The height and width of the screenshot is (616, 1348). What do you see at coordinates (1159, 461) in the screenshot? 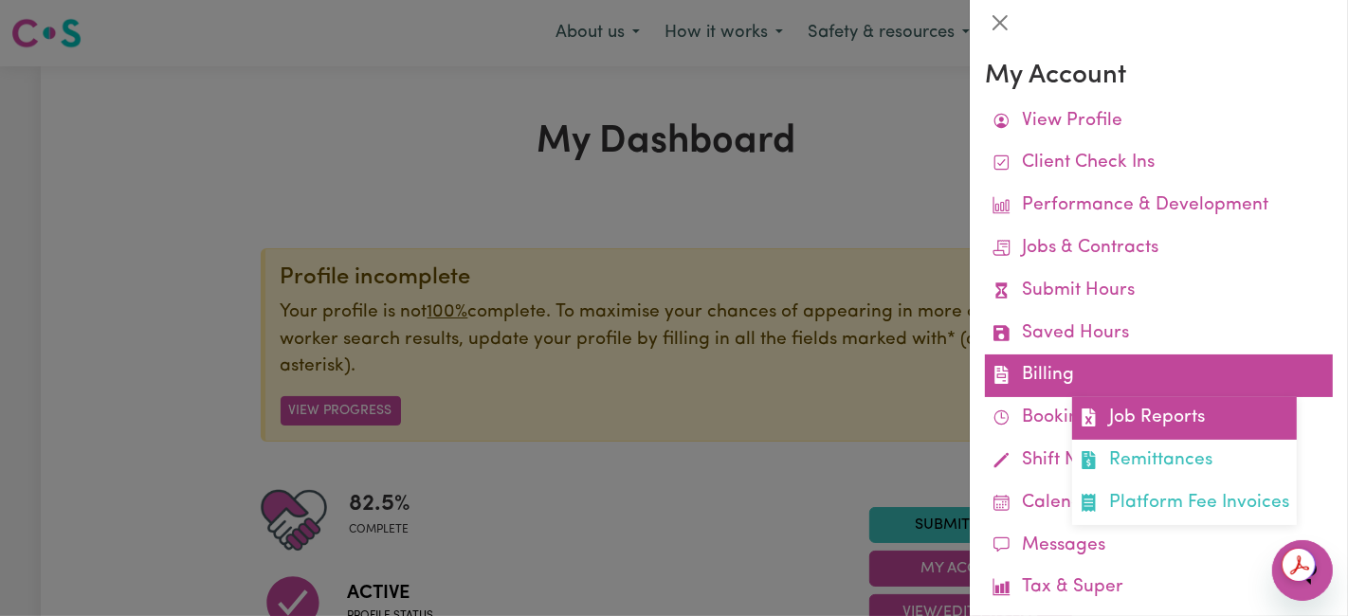
I see `a: Shift Notes` at bounding box center [1159, 461].